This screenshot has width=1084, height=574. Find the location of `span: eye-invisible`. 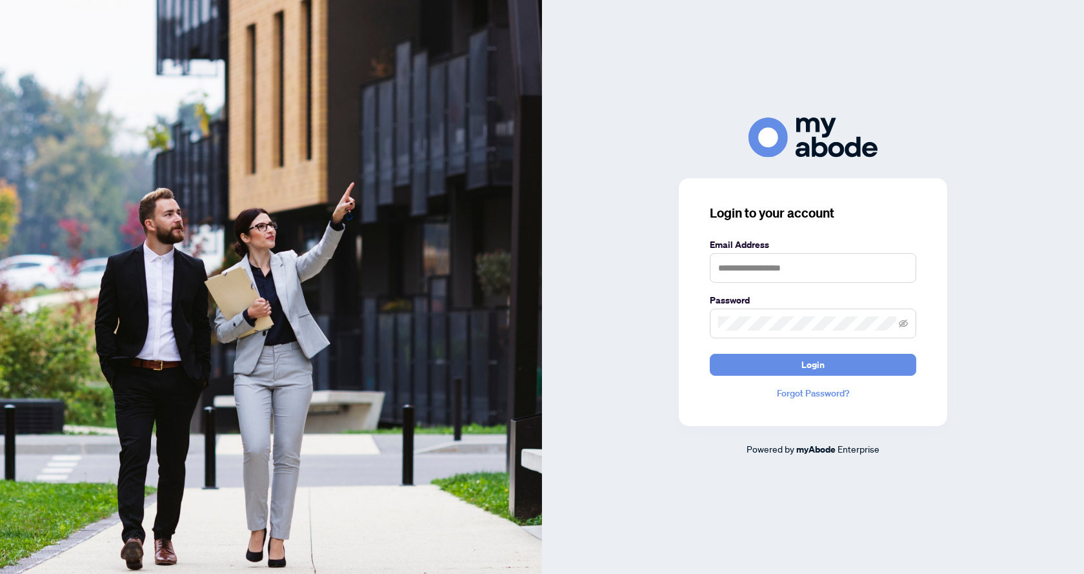

span: eye-invisible is located at coordinates (904, 323).